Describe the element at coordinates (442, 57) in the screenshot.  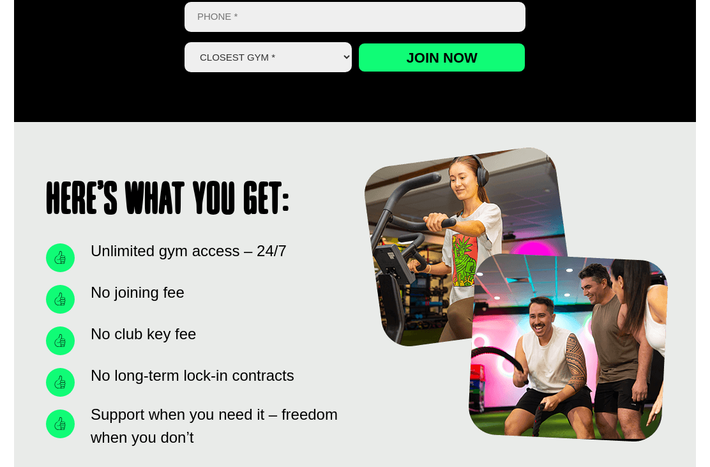
I see `input: Join now` at that location.